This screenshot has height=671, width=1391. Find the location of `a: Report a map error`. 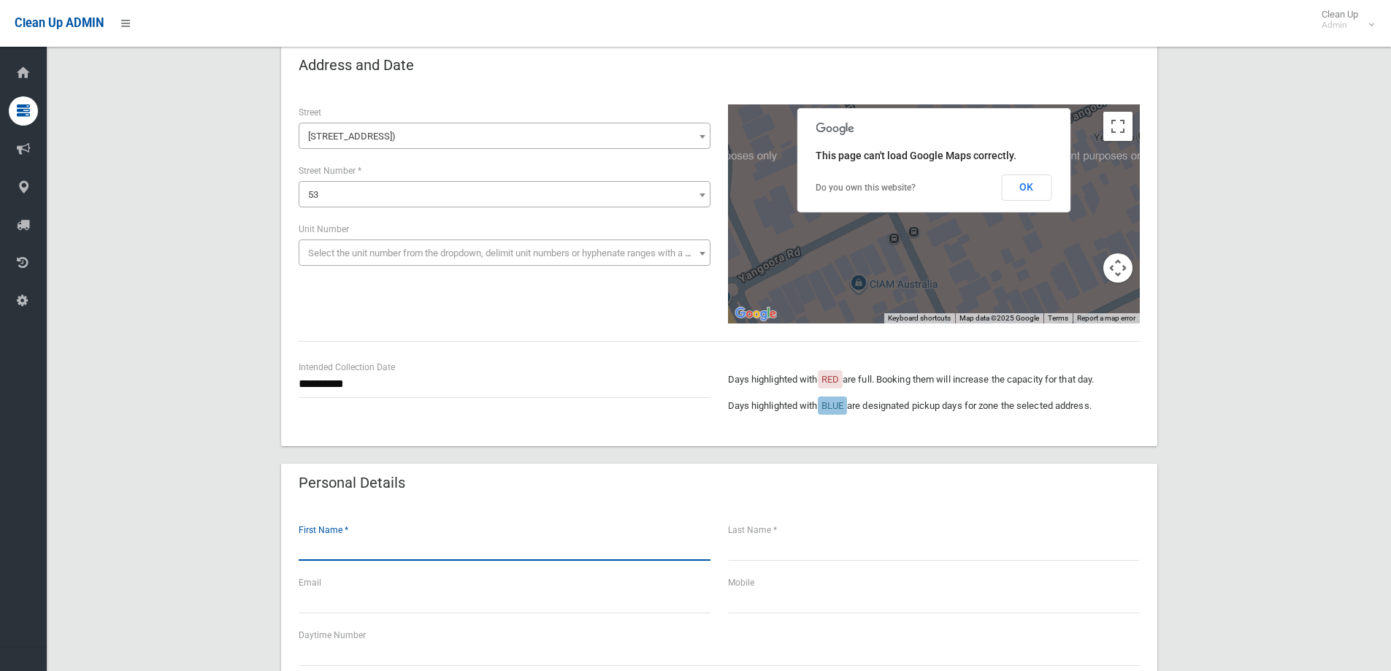

a: Report a map error is located at coordinates (1106, 318).